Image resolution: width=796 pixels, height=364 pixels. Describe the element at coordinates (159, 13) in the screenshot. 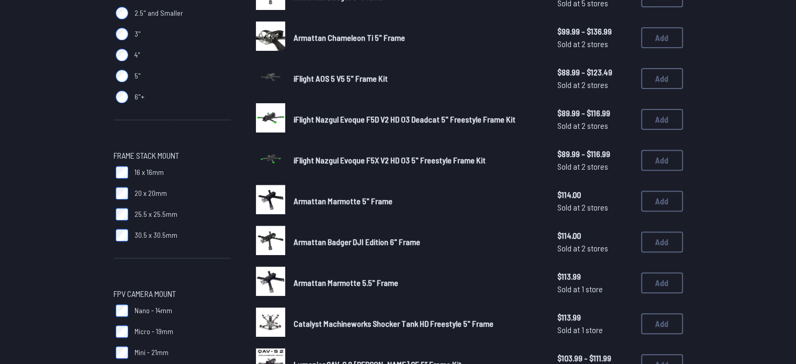

I see `span: 2.5" and Smaller` at that location.